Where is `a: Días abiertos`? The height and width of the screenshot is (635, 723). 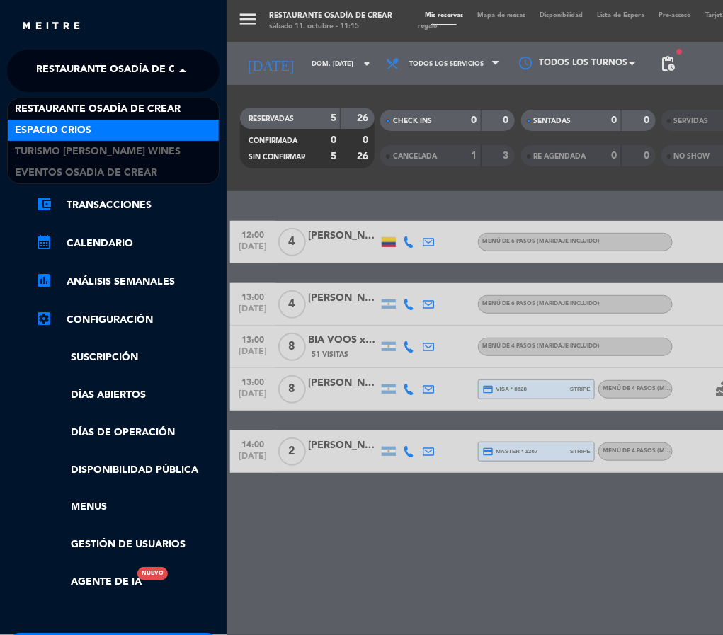 a: Días abiertos is located at coordinates (127, 395).